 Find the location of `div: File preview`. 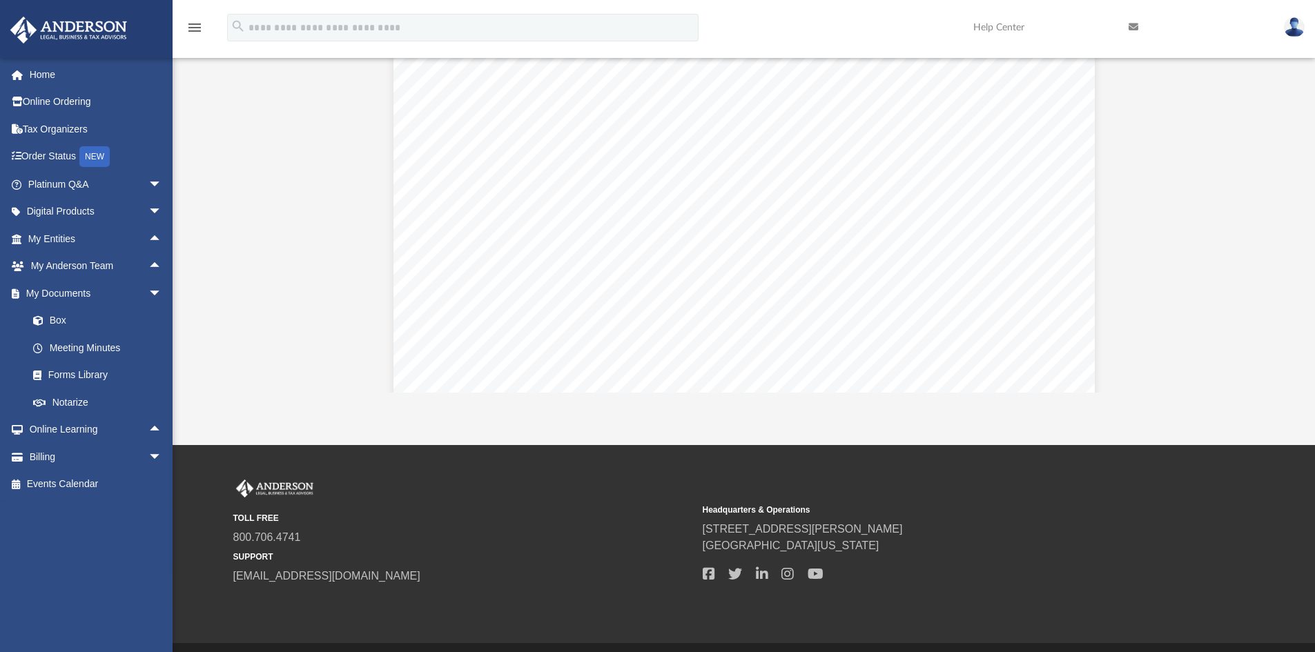

div: File preview is located at coordinates (744, 215).